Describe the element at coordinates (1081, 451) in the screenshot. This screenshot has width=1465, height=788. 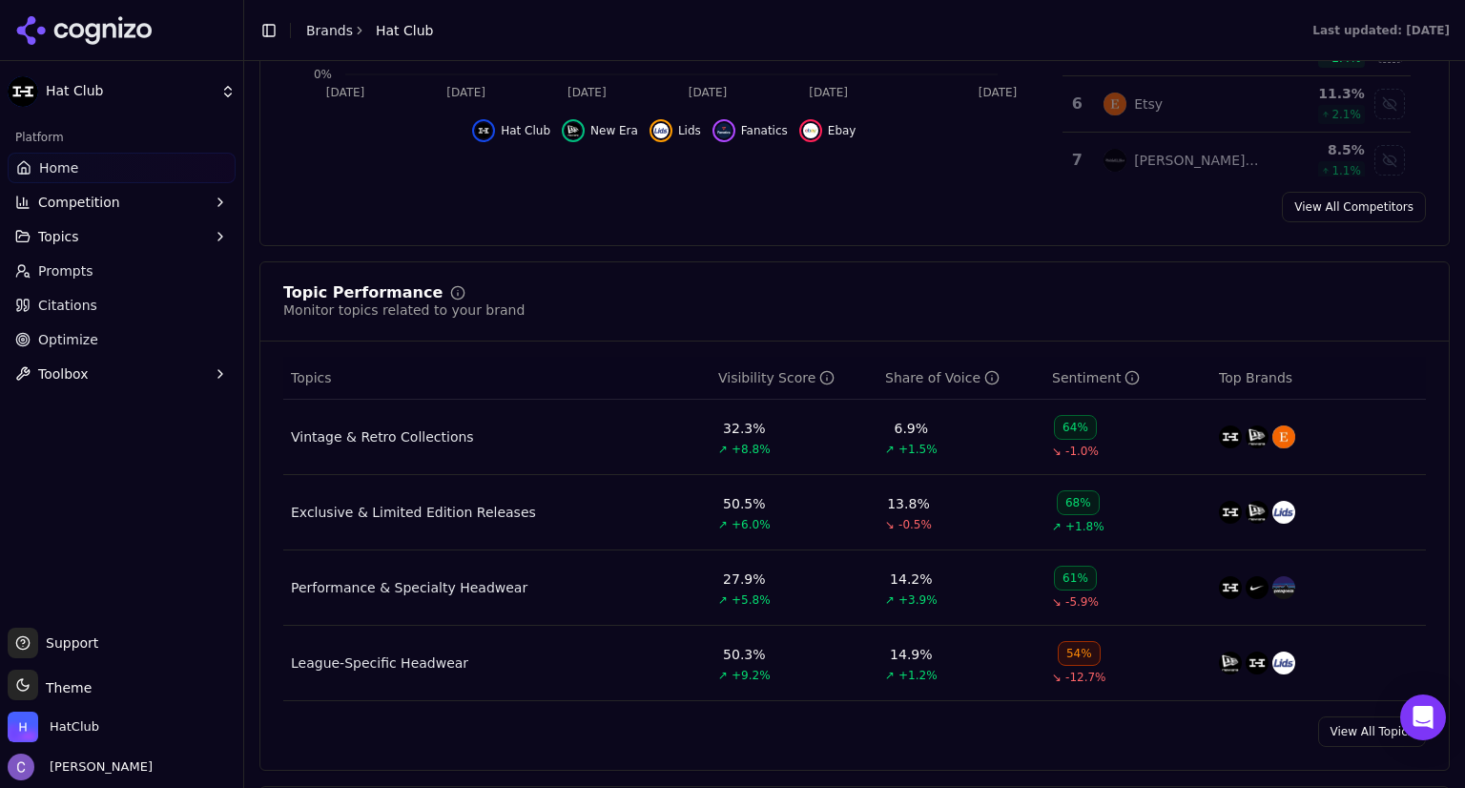
I see `span: -1.0%` at that location.